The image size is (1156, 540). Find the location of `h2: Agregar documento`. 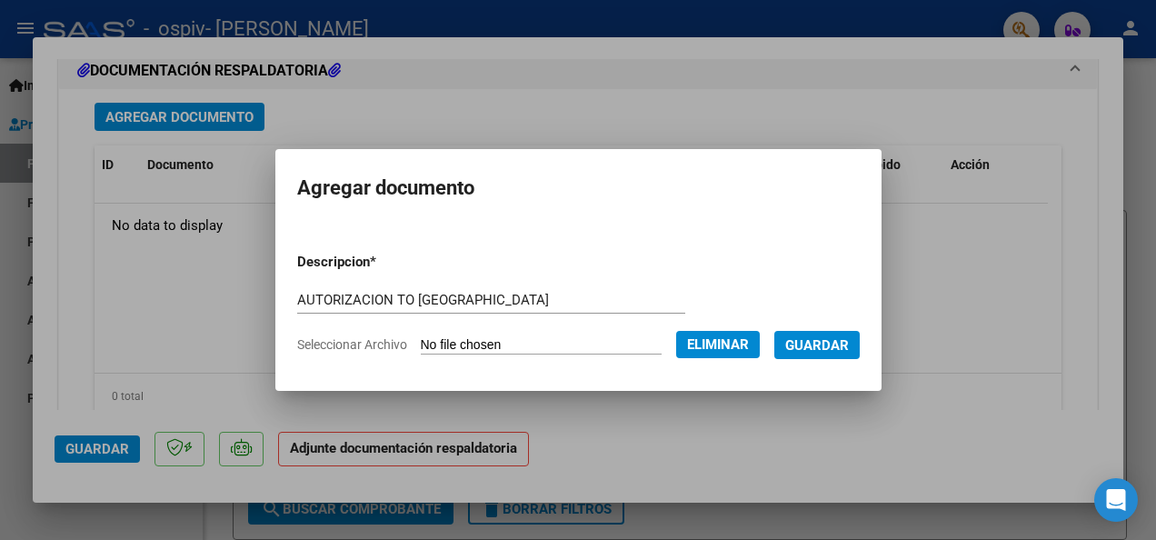

h2: Agregar documento is located at coordinates (578, 188).